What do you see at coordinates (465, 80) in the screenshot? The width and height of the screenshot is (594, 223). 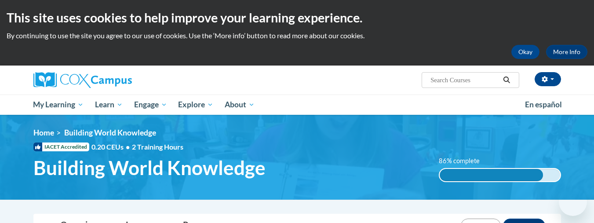 I see `input: Search Courses` at bounding box center [465, 80].